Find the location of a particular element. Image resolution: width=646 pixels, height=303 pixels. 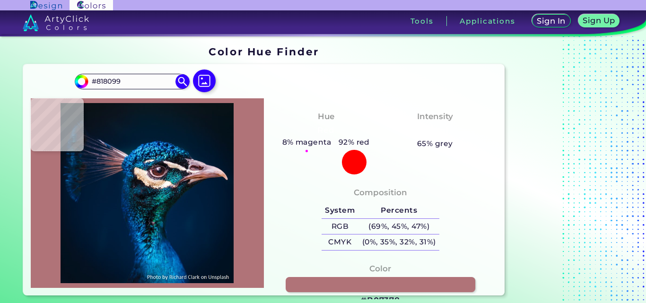

h5: (0%, 35%, 32%, 31%) is located at coordinates (398, 242).